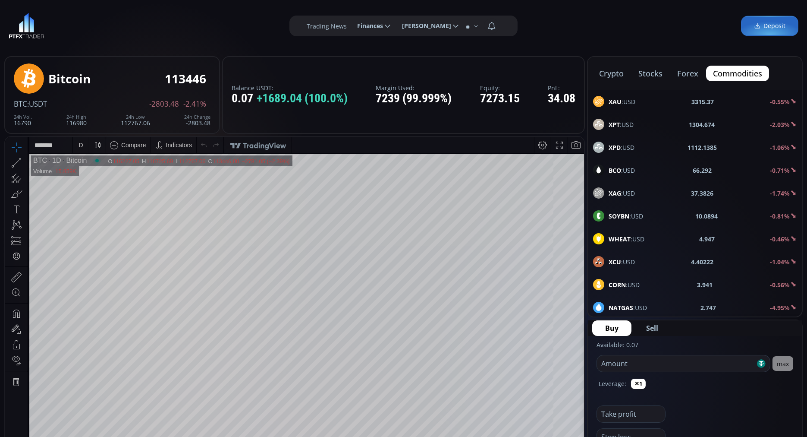 Image resolution: width=807 pixels, height=437 pixels. I want to click on label: Trading News, so click(327, 26).